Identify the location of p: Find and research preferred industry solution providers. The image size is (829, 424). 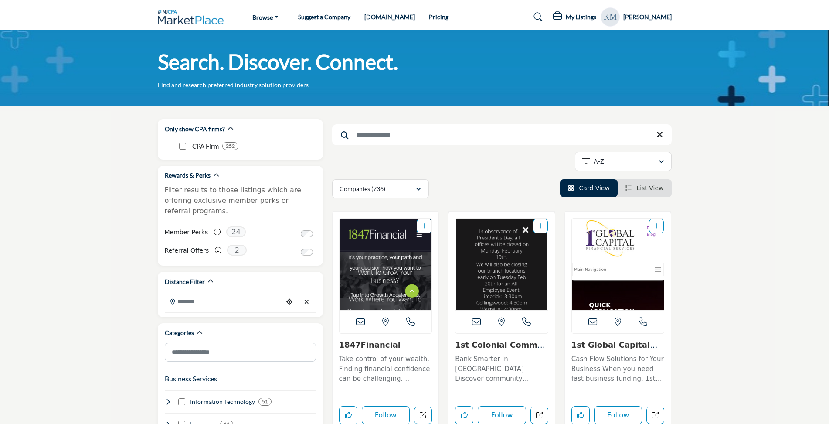
(233, 85).